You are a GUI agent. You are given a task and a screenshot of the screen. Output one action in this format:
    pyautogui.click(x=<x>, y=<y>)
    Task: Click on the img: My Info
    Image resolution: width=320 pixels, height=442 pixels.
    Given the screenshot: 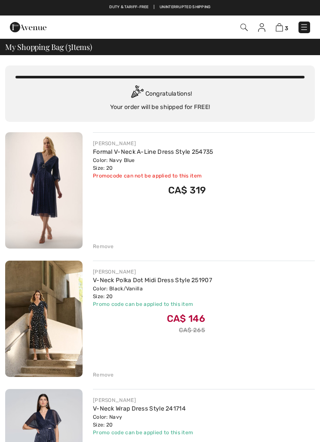 What is the action you would take?
    pyautogui.click(x=262, y=28)
    